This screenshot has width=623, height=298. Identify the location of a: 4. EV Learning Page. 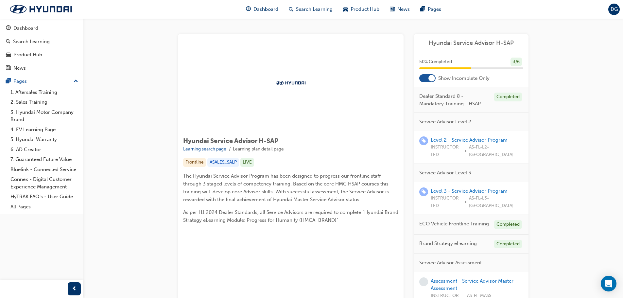
(44, 129).